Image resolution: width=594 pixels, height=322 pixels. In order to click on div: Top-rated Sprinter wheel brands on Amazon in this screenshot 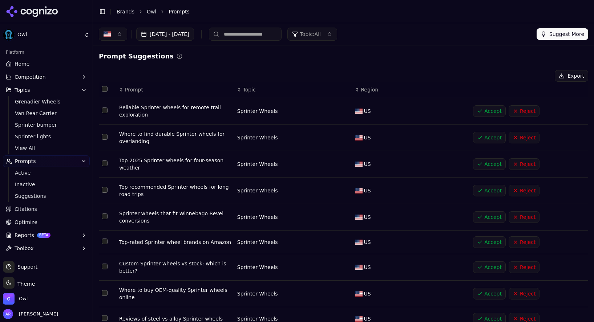, I will do `click(175, 242)`.